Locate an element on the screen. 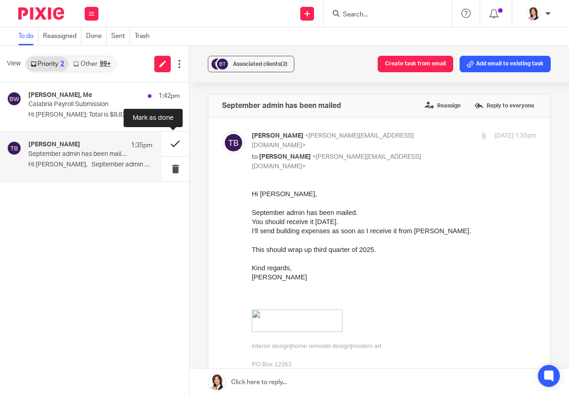  a: Reassigned is located at coordinates (62, 36).